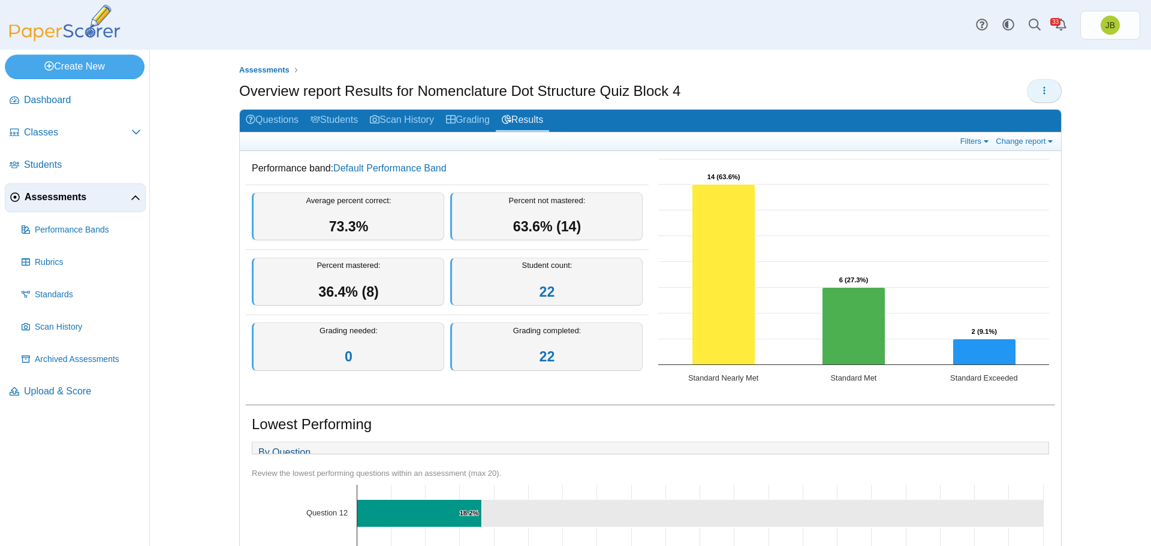 This screenshot has height=546, width=1151. What do you see at coordinates (284, 453) in the screenshot?
I see `a: By Question` at bounding box center [284, 453].